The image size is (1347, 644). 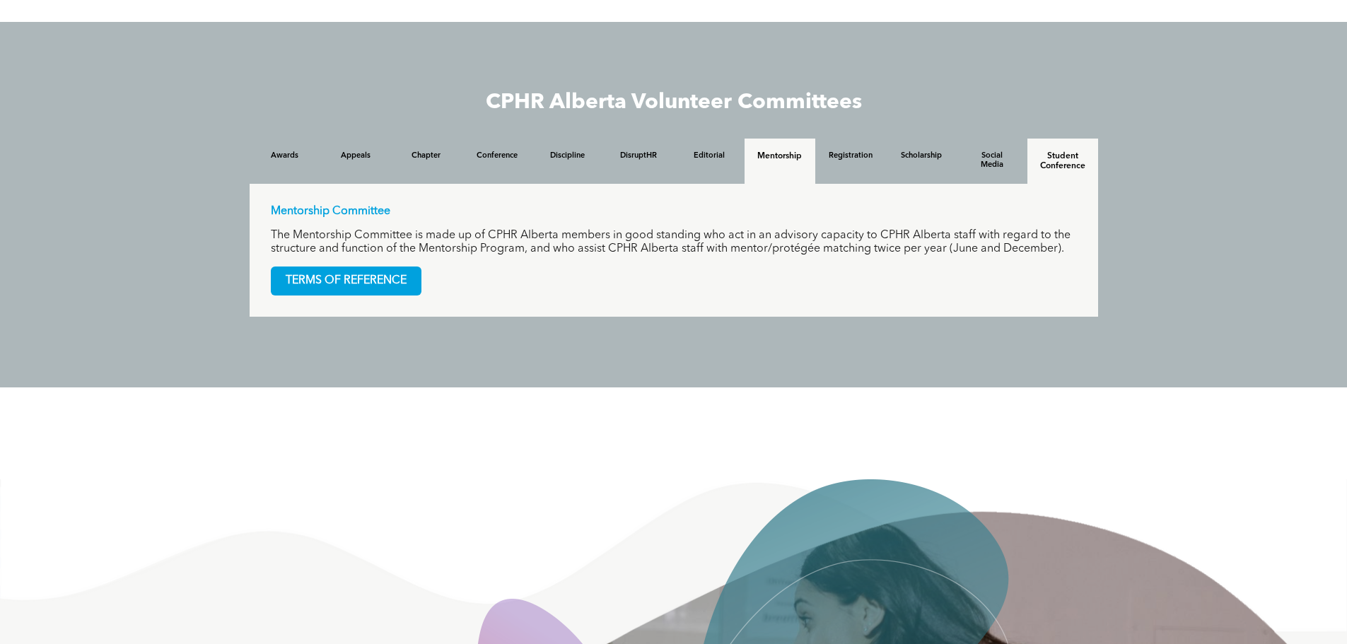 What do you see at coordinates (992, 160) in the screenshot?
I see `h4: Social Media` at bounding box center [992, 160].